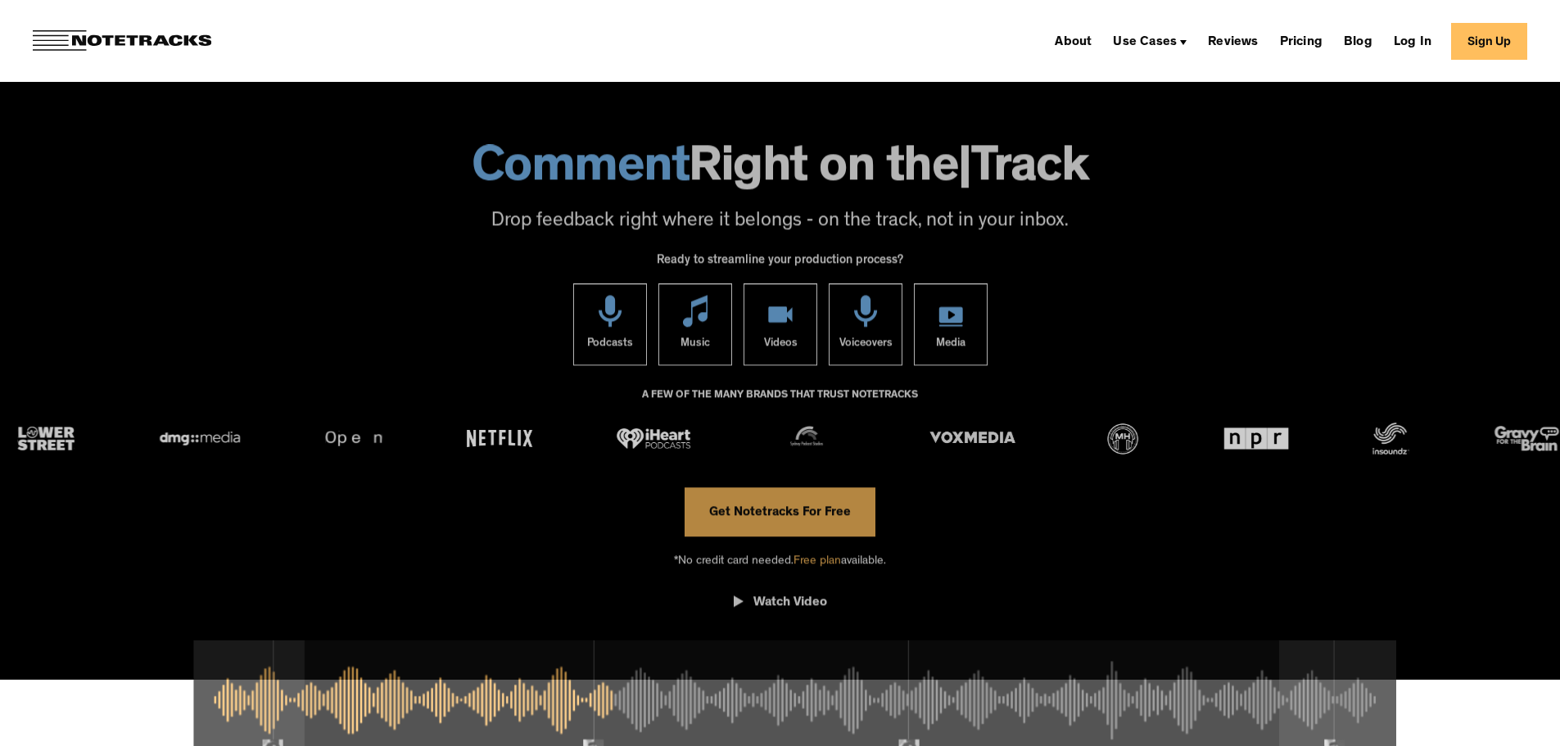 Image resolution: width=1560 pixels, height=746 pixels. What do you see at coordinates (865, 346) in the screenshot?
I see `div: Voiceovers` at bounding box center [865, 346].